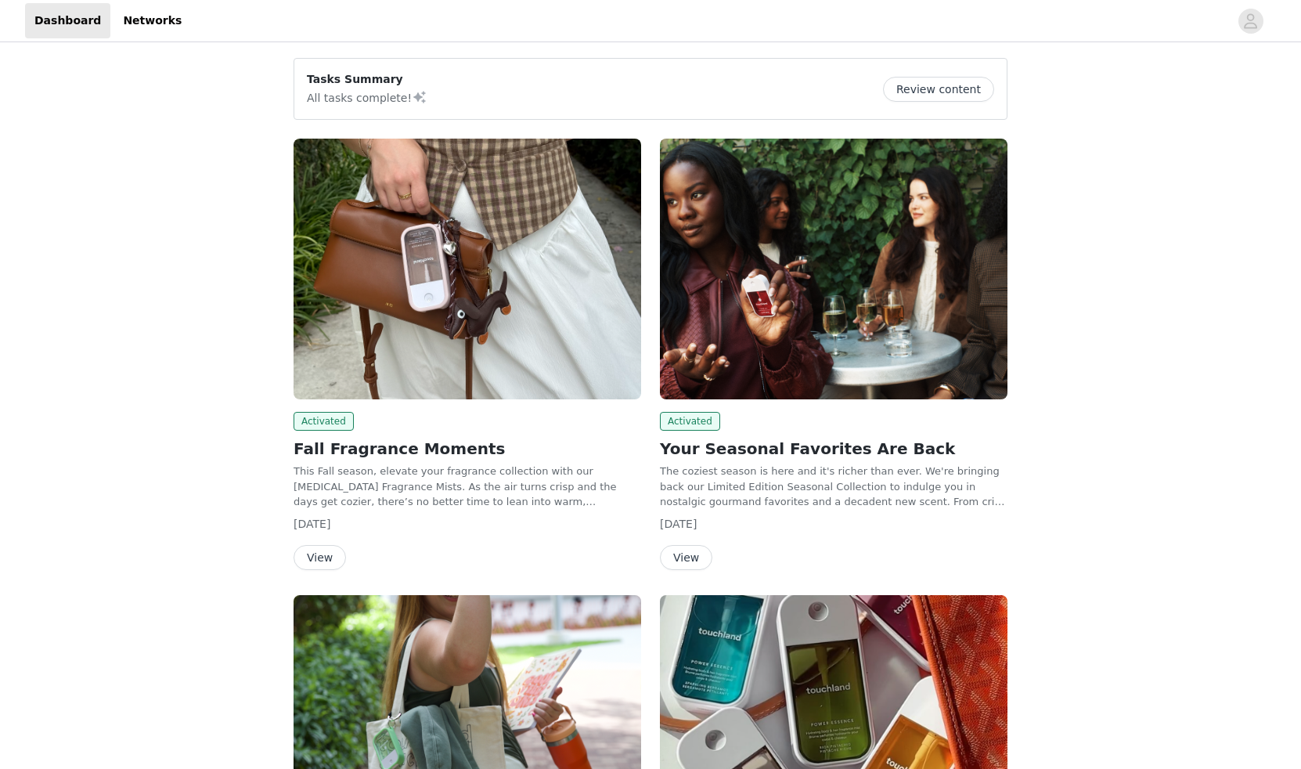 The width and height of the screenshot is (1301, 769). I want to click on h2: Fall Fragrance Moments, so click(467, 449).